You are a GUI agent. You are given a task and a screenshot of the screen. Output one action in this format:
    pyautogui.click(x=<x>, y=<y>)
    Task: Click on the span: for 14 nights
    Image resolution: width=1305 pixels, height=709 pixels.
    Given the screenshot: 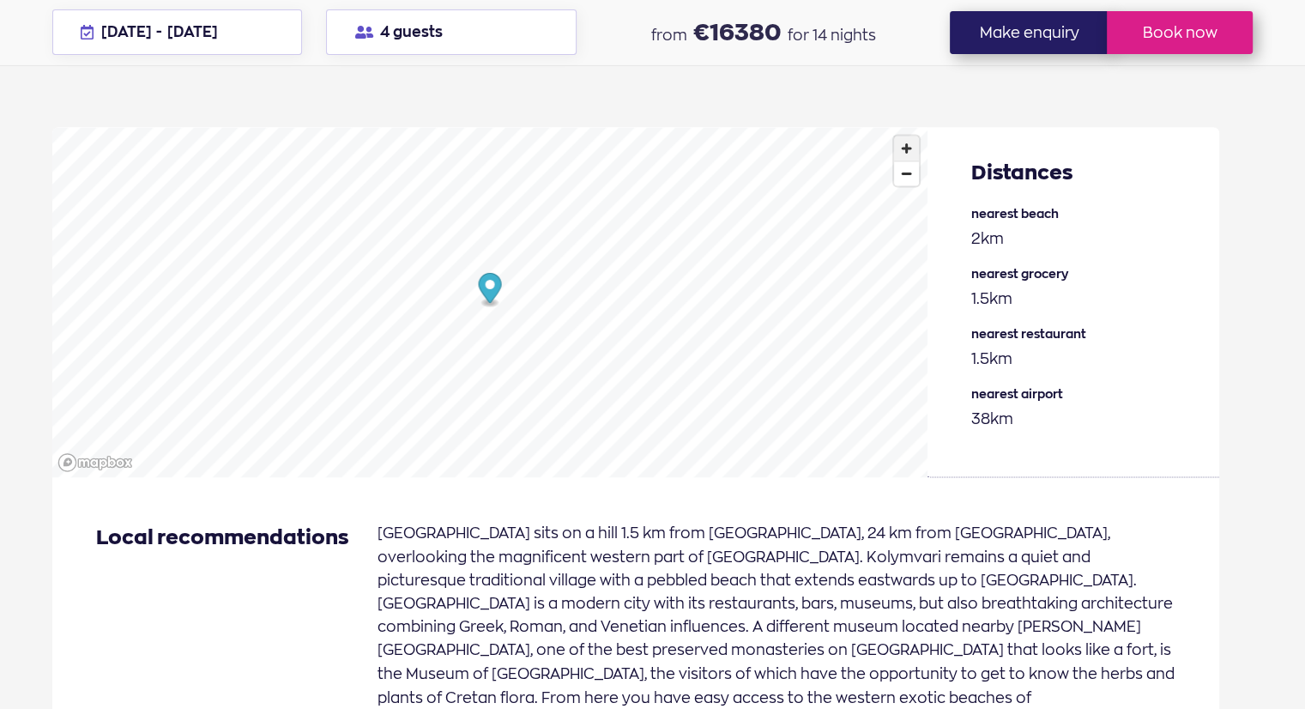 What is the action you would take?
    pyautogui.click(x=831, y=34)
    